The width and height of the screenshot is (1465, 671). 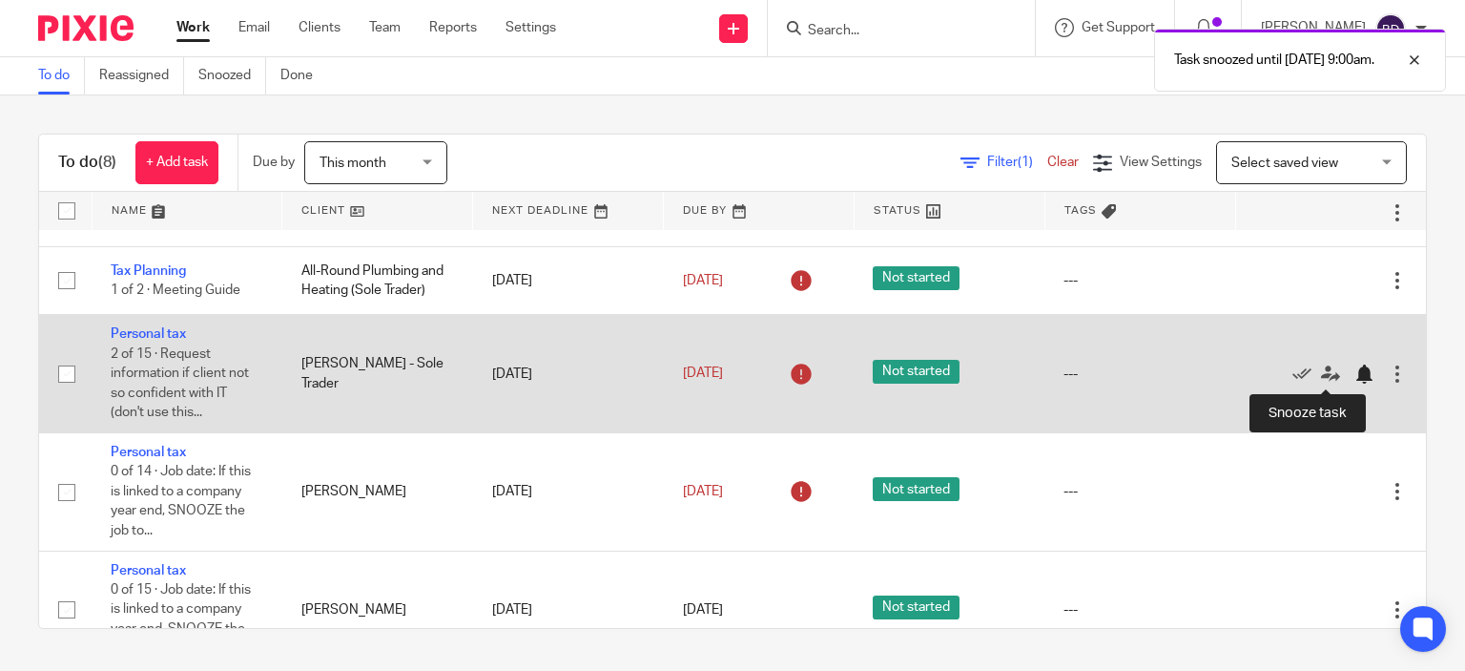 I want to click on span: Tags, so click(x=1081, y=210).